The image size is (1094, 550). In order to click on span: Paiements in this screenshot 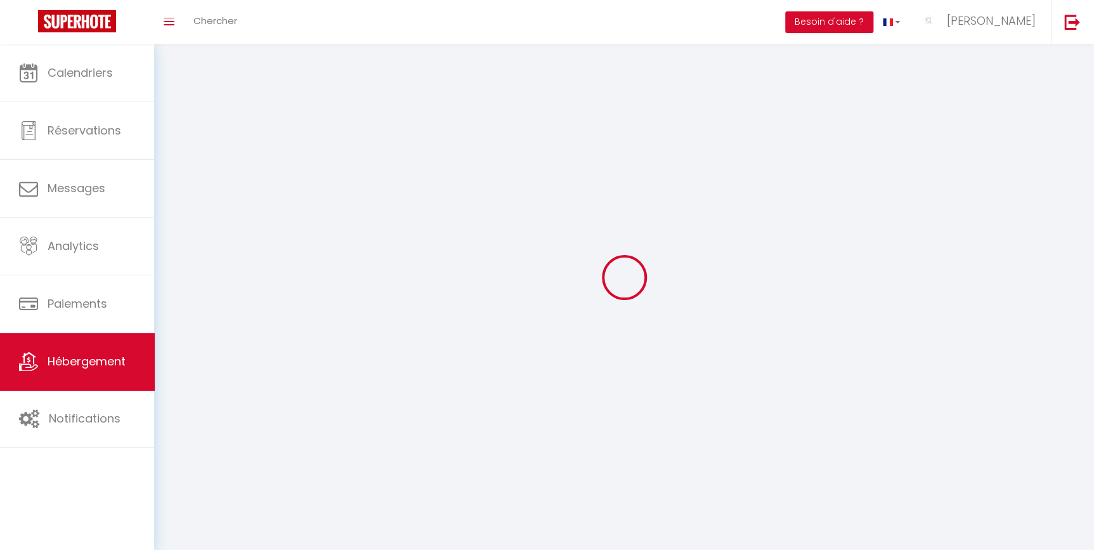, I will do `click(77, 303)`.